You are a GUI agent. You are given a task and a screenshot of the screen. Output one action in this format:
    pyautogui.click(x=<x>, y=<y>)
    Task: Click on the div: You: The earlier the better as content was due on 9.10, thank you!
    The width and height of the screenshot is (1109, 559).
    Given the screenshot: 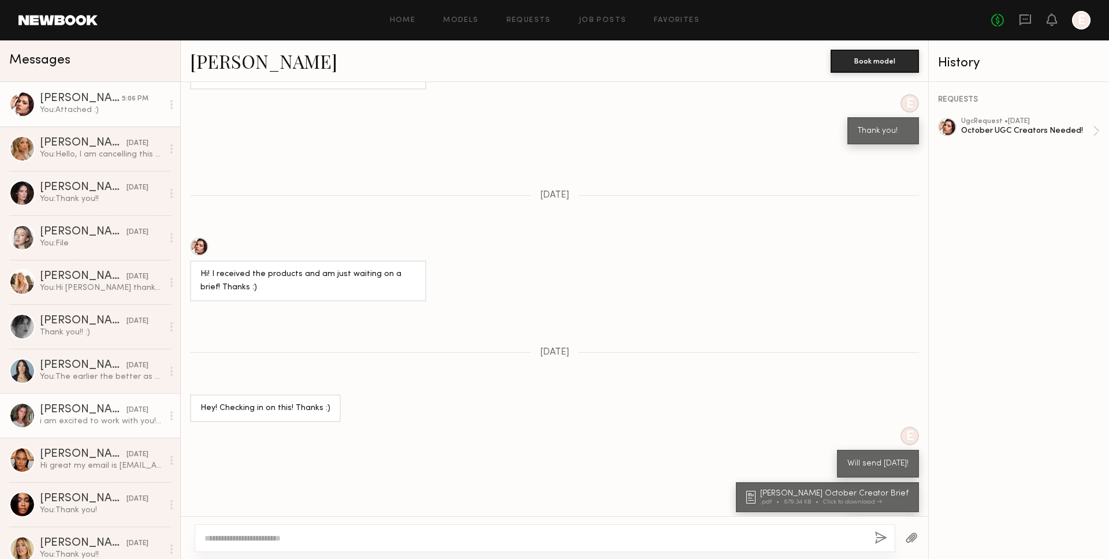 What is the action you would take?
    pyautogui.click(x=101, y=377)
    